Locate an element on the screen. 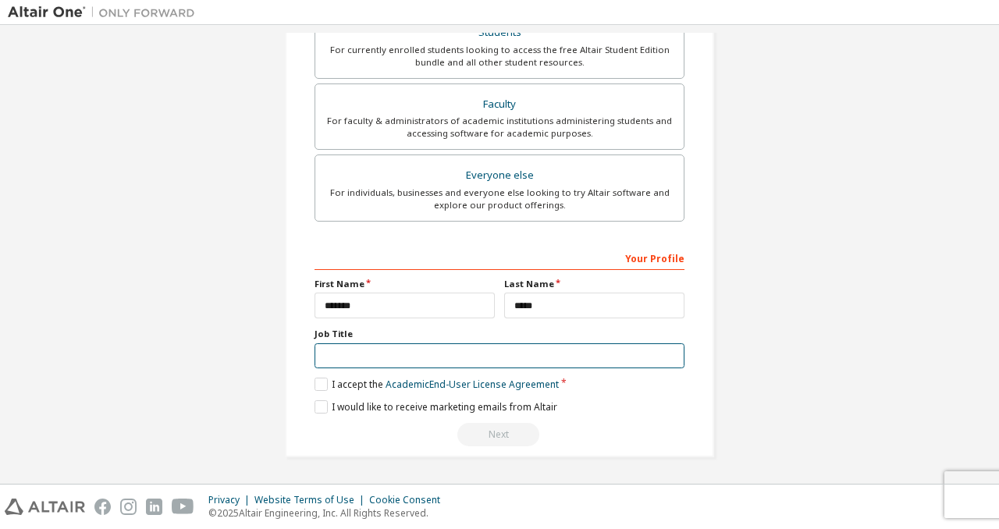 This screenshot has width=999, height=529. div: Faculty is located at coordinates (499, 105).